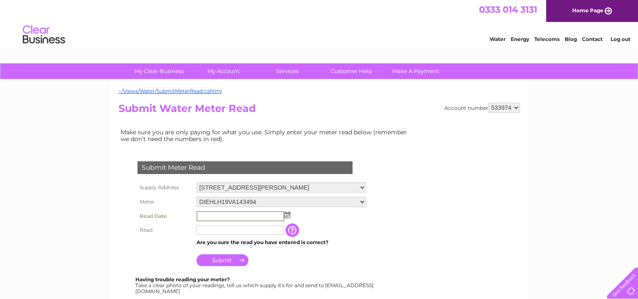 The image size is (638, 299). What do you see at coordinates (287, 71) in the screenshot?
I see `a: Services` at bounding box center [287, 71].